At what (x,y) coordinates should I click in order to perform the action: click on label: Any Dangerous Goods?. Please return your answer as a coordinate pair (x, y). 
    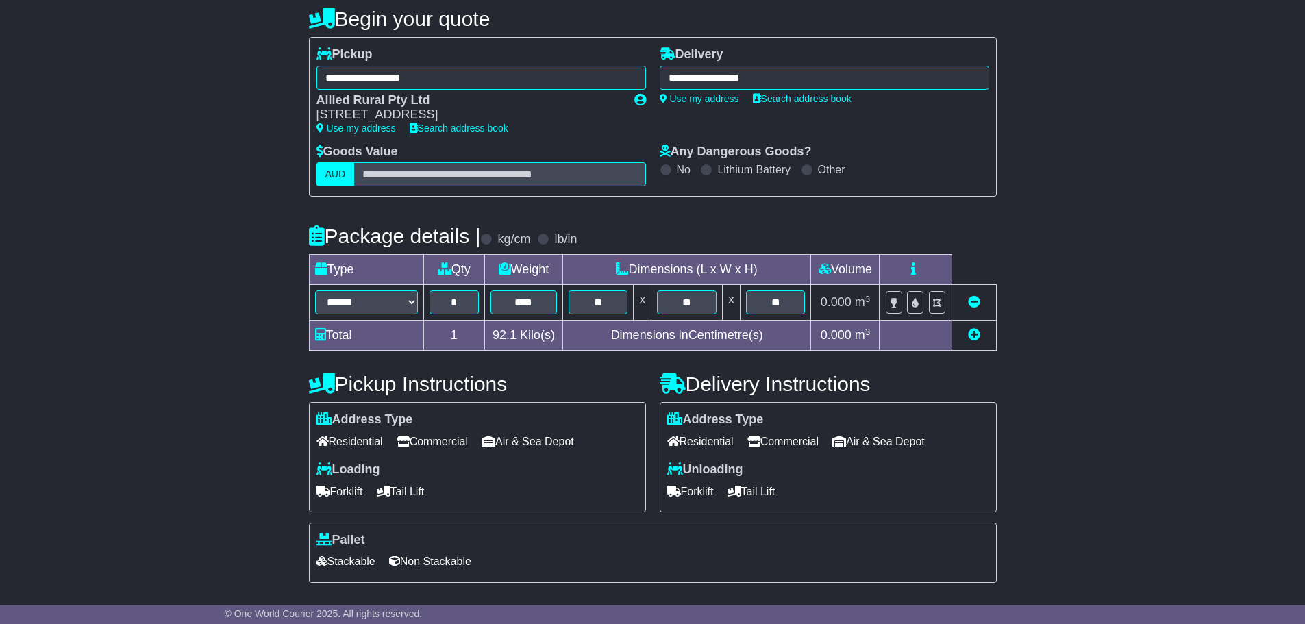
    Looking at the image, I should click on (736, 152).